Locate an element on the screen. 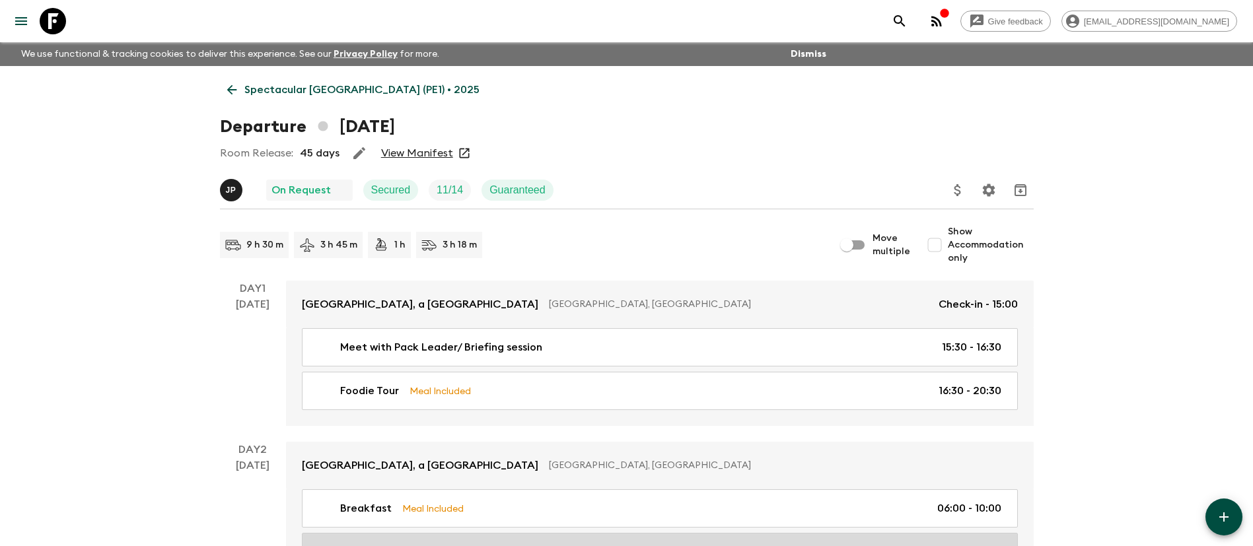 This screenshot has width=1253, height=546. p: Guaranteed is located at coordinates (517, 190).